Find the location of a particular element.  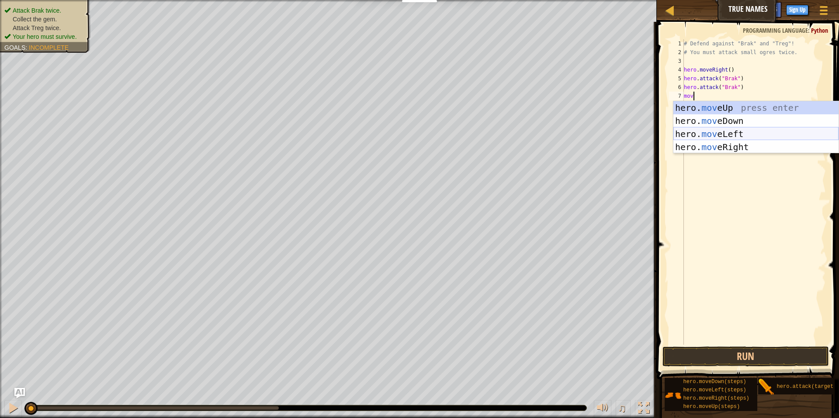

div: 8 is located at coordinates (676, 105).